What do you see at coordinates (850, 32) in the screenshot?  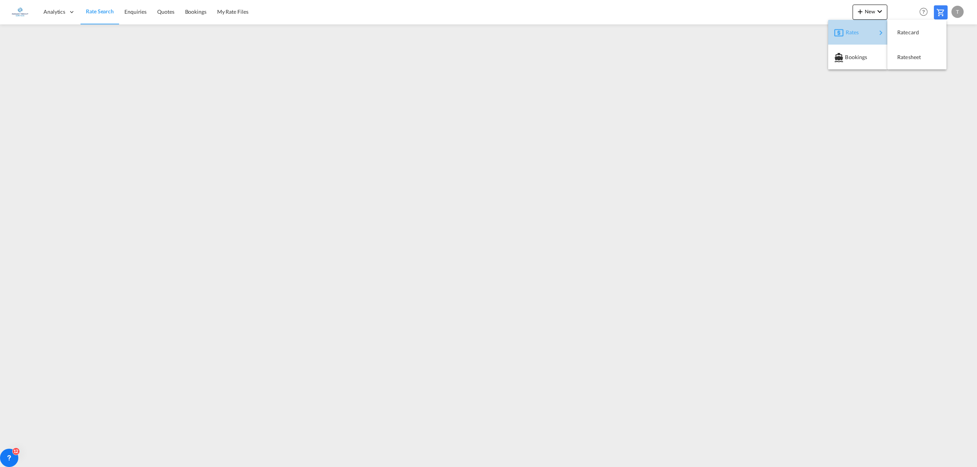 I see `span: Rates` at bounding box center [850, 32].